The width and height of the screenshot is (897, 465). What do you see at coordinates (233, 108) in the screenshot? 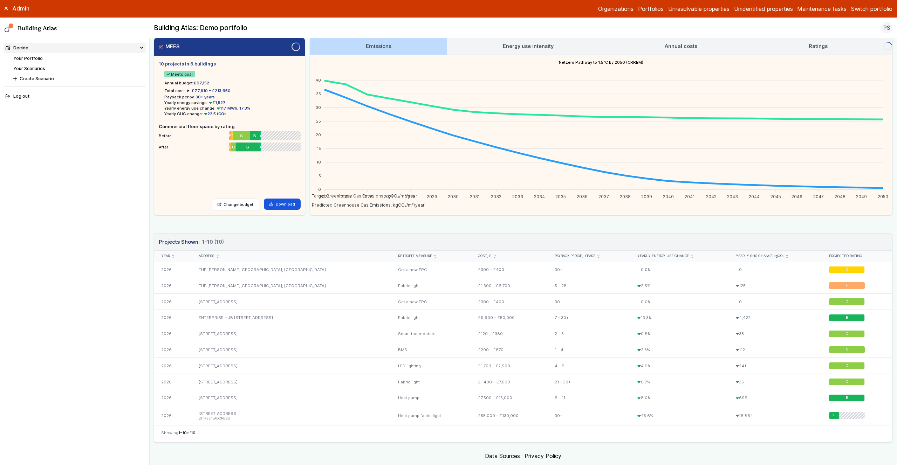
I see `span: 117 MWh, 17.3%` at bounding box center [233, 108].